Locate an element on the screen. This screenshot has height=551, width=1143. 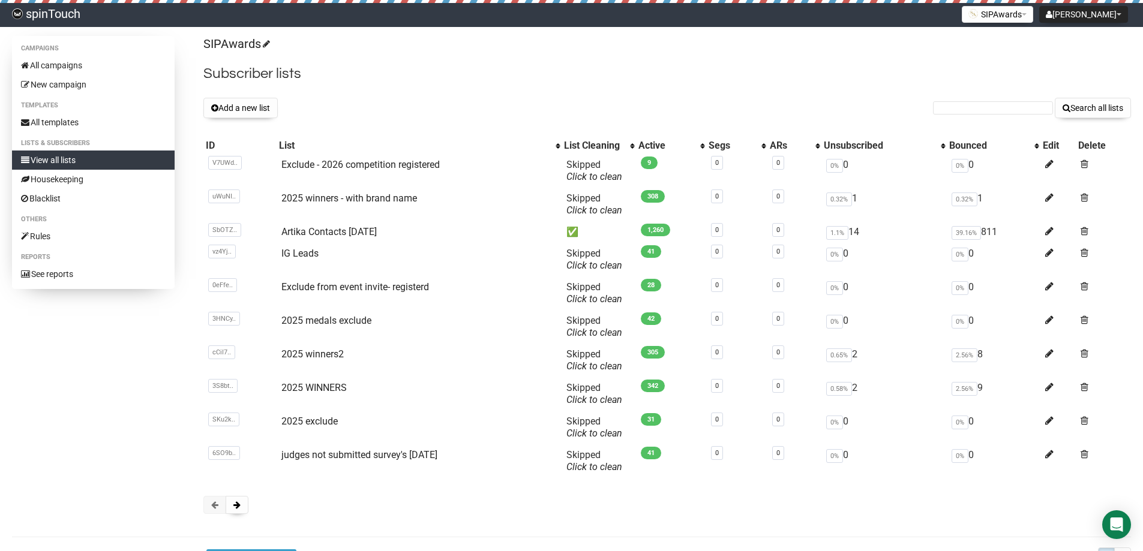
a: All templates is located at coordinates (93, 122).